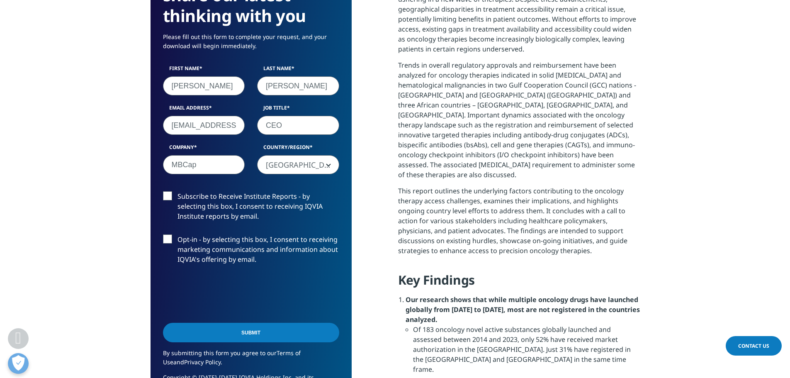 This screenshot has height=378, width=790. I want to click on label: Company, so click(204, 149).